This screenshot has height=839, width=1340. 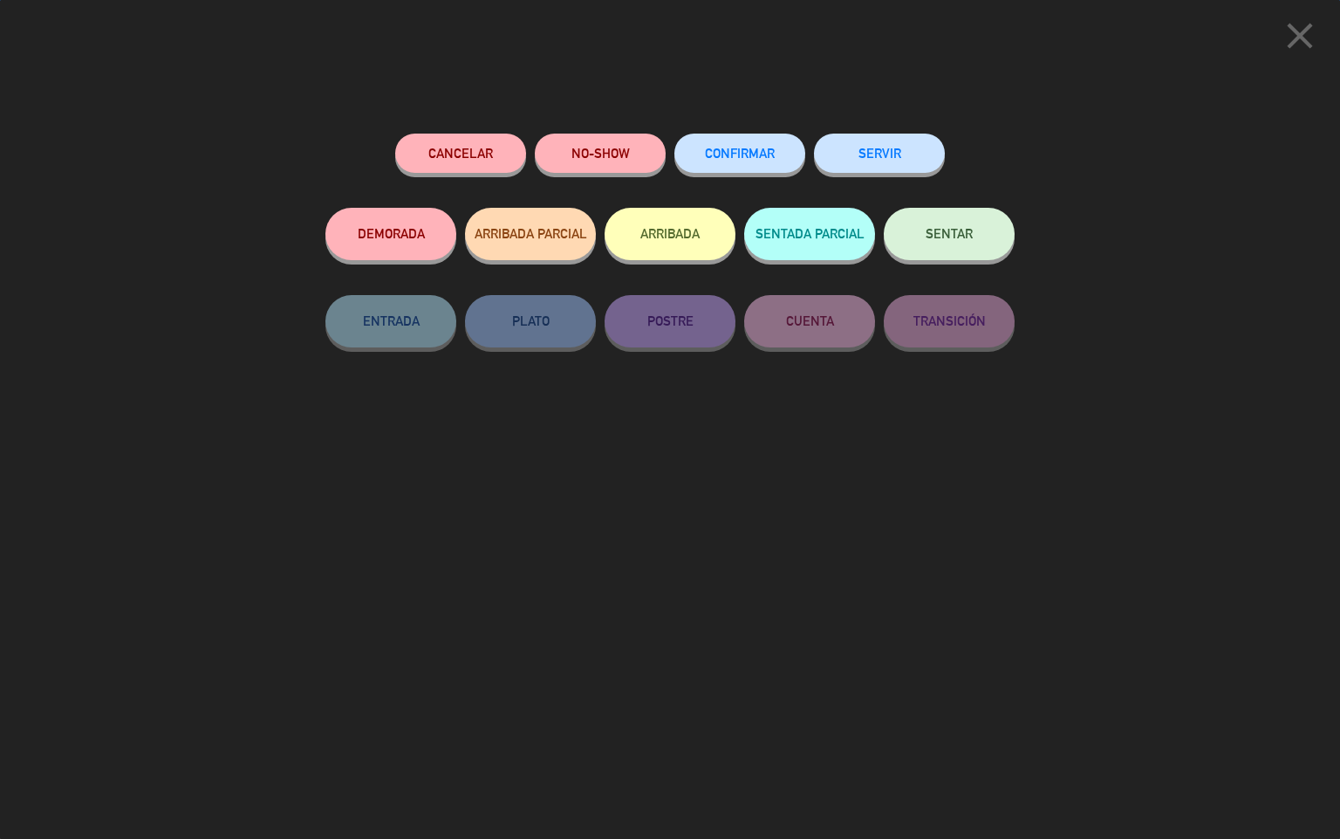 What do you see at coordinates (670, 234) in the screenshot?
I see `button: ARRIBADA` at bounding box center [670, 234].